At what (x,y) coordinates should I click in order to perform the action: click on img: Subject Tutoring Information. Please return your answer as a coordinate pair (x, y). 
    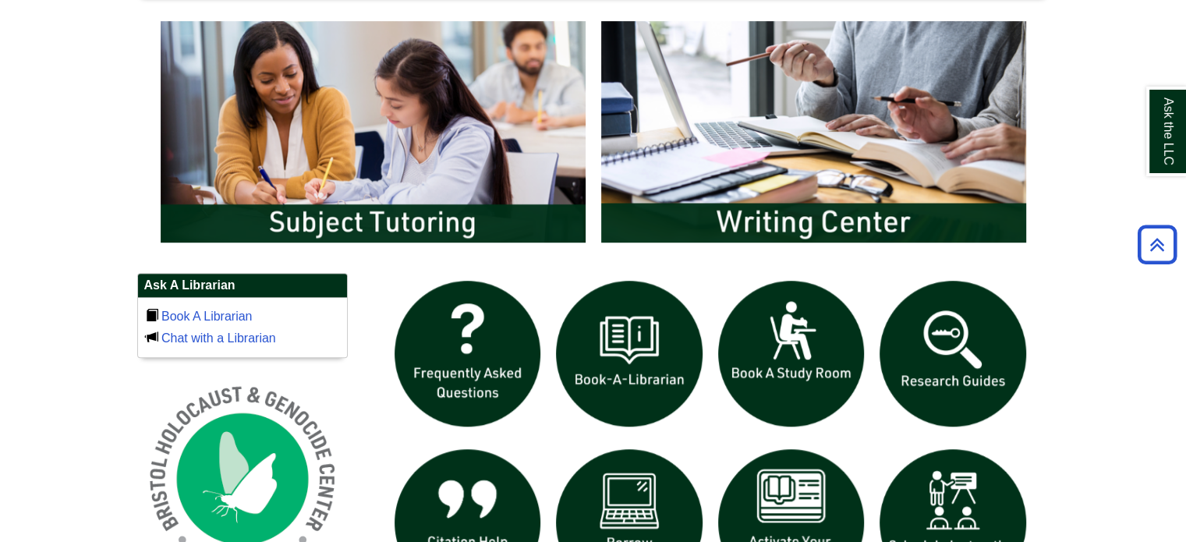
    Looking at the image, I should click on (373, 132).